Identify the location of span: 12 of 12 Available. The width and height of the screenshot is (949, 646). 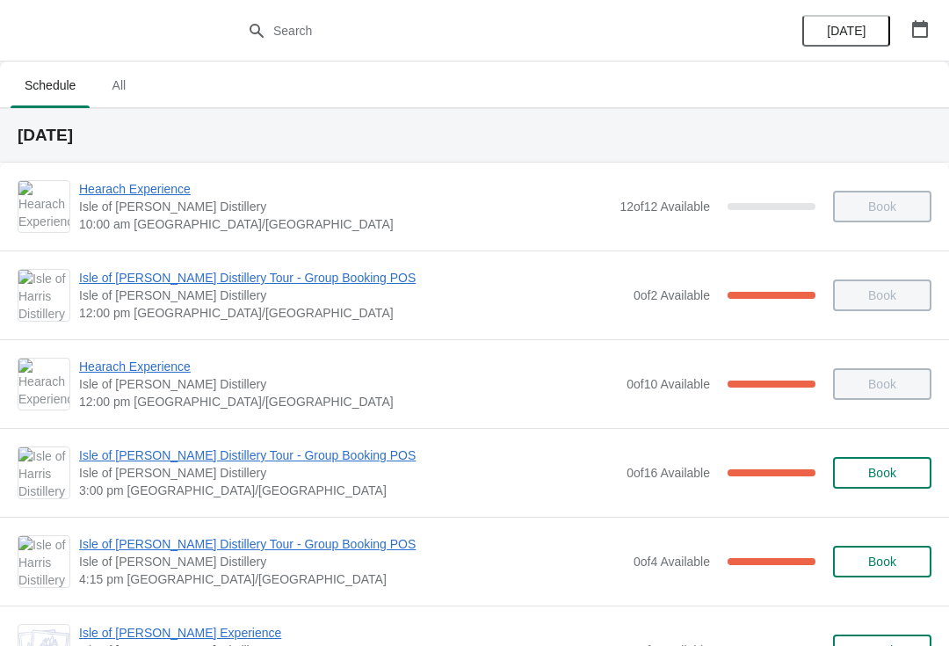
(664, 207).